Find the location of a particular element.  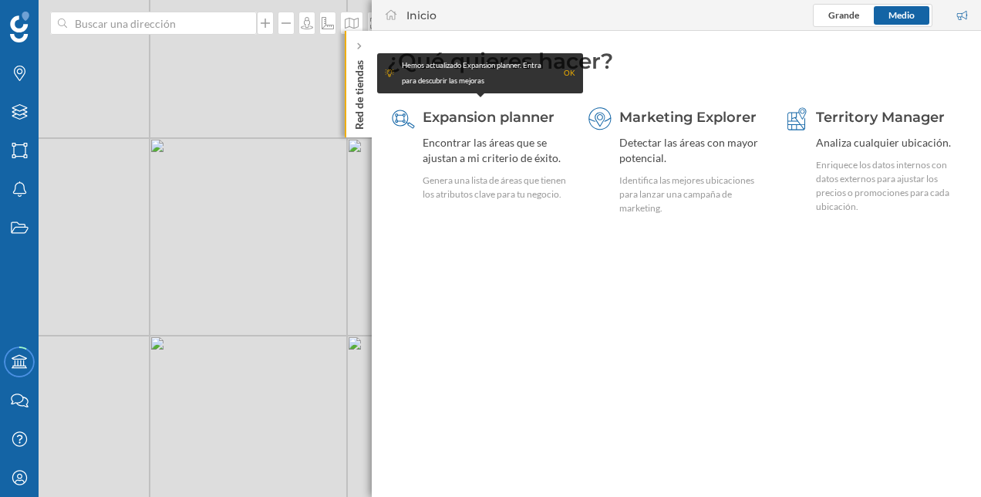

div: Hemos actualizado Expansion planner. Entra para descubrir las mejoras is located at coordinates (479, 73).